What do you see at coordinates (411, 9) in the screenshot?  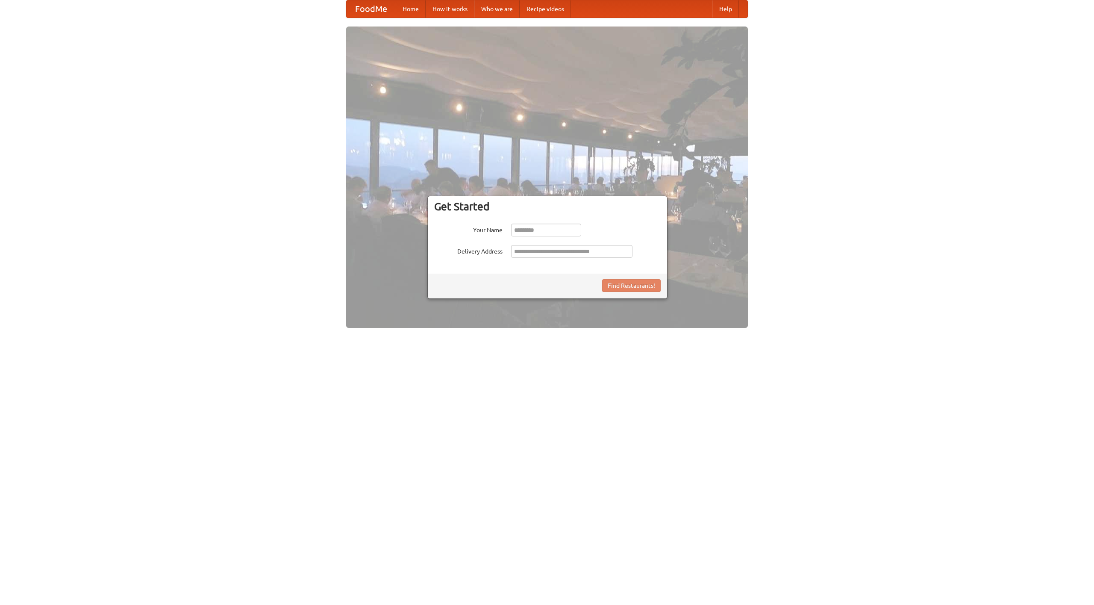 I see `a: Home` at bounding box center [411, 9].